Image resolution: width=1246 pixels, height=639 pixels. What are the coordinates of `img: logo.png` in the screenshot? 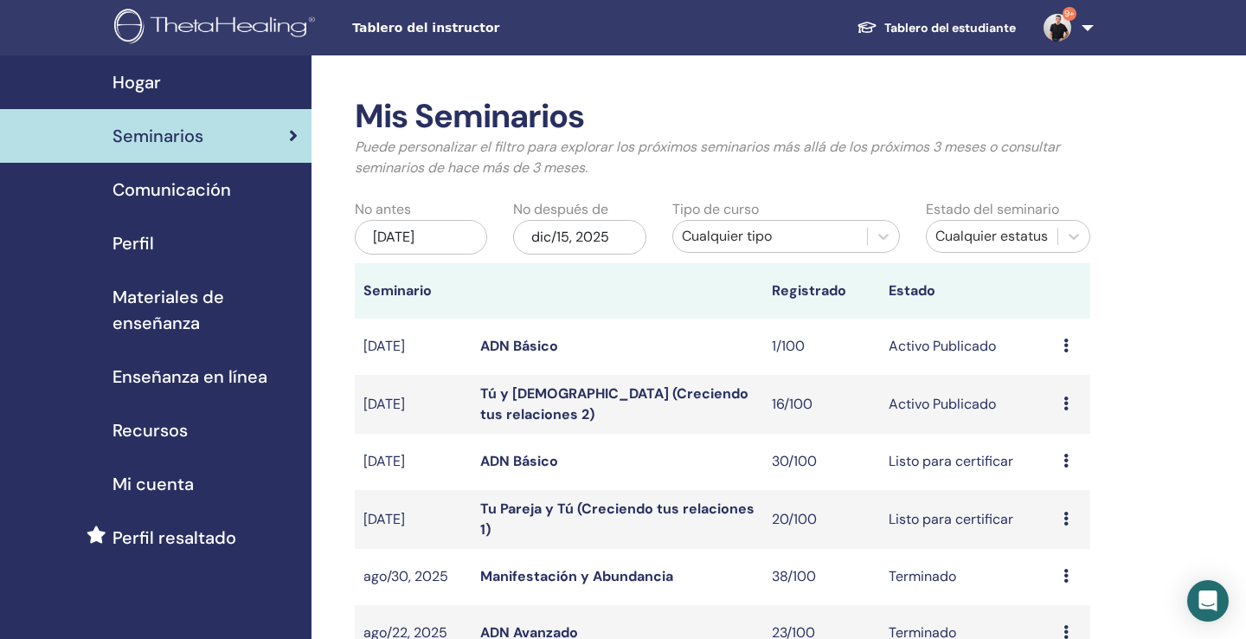 It's located at (217, 28).